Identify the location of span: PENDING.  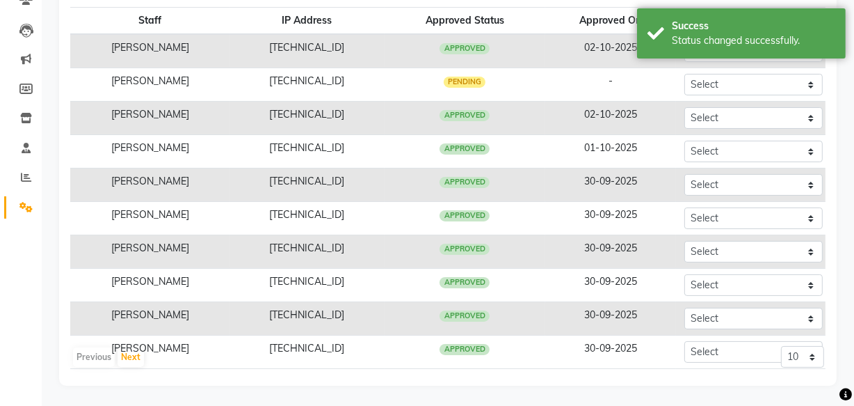
(465, 82).